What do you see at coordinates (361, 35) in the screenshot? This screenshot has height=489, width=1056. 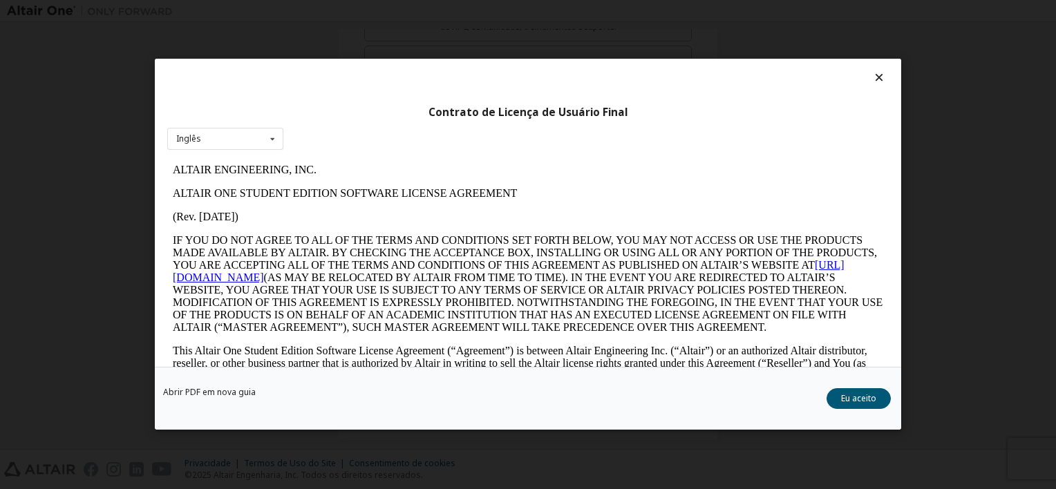 I see `p: ALTAIR ONE STUDENT EDITION SOFTWARE LICENSE AGREEMENT` at bounding box center [361, 35].